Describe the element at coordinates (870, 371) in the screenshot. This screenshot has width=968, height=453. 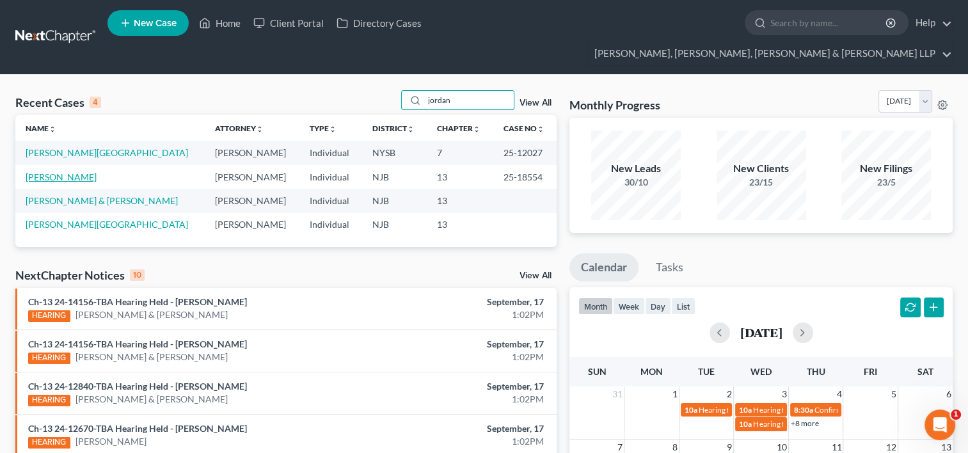
I see `span: Fri` at that location.